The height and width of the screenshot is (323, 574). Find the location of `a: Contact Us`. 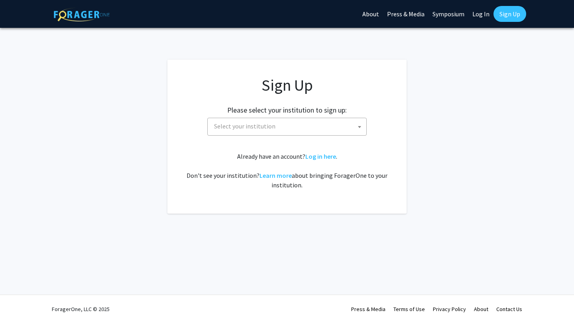

a: Contact Us is located at coordinates (509, 309).